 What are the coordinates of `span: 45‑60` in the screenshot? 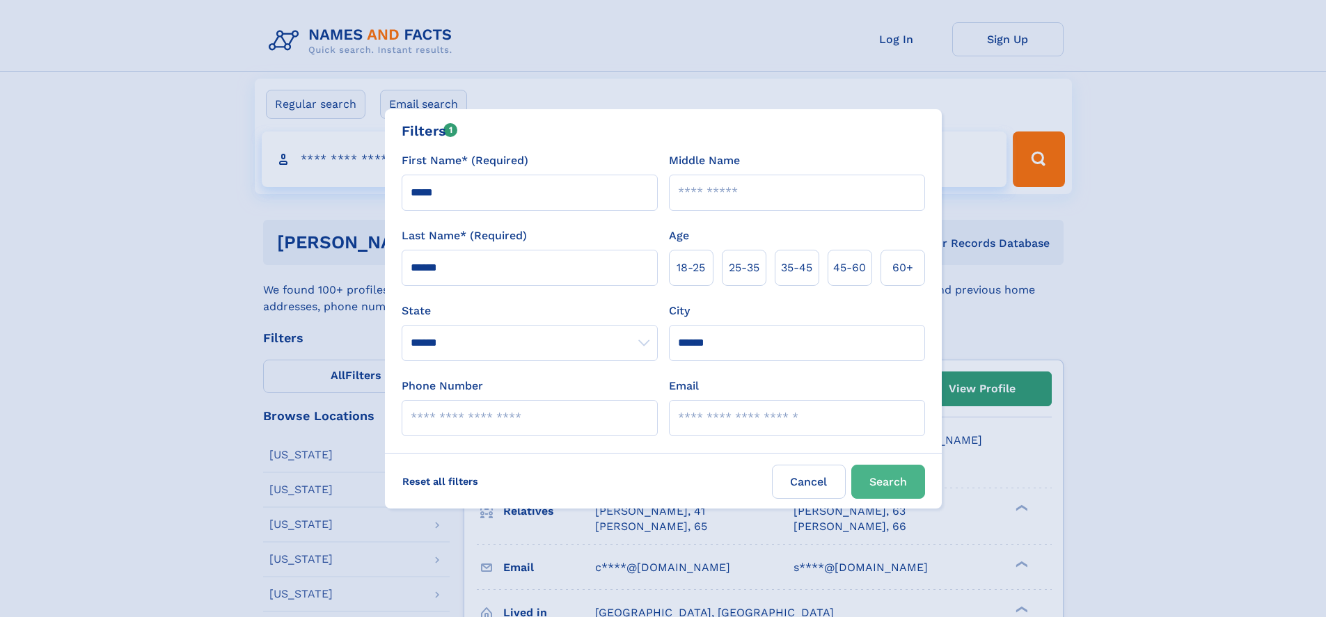 It's located at (849, 268).